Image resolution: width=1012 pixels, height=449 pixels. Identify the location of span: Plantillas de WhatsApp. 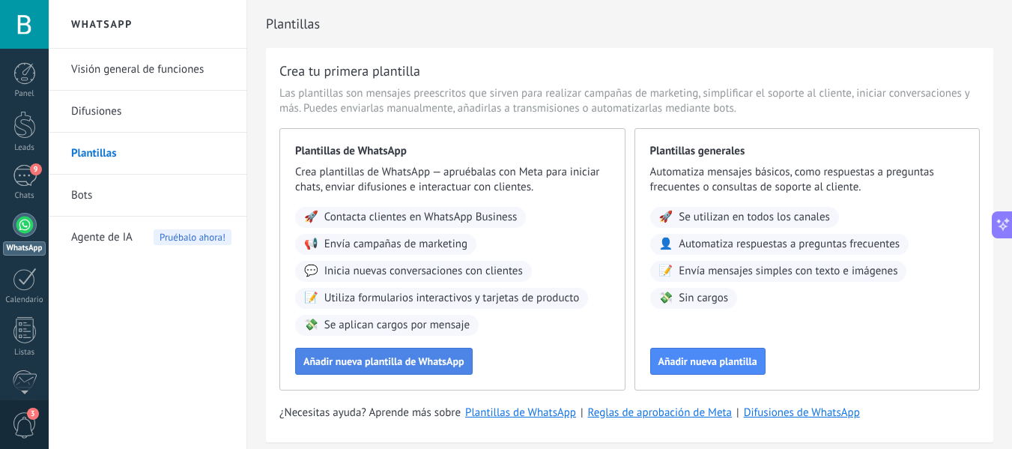
(452, 151).